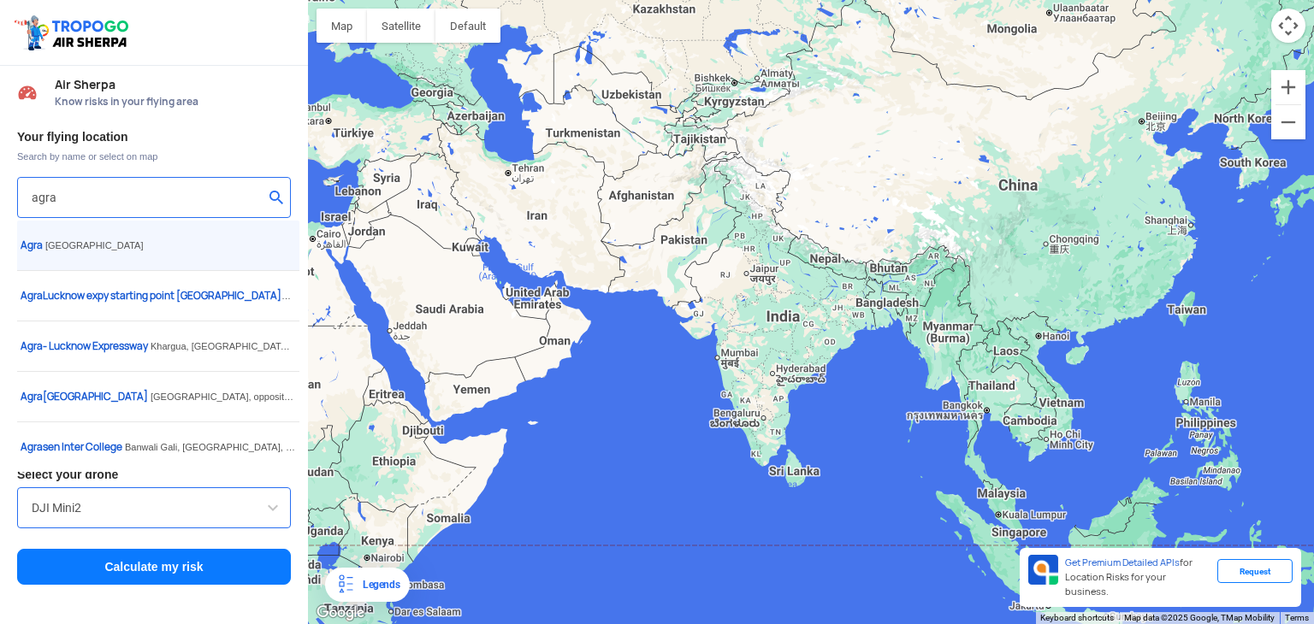 The width and height of the screenshot is (1314, 624). What do you see at coordinates (1288, 122) in the screenshot?
I see `button: Zoom out` at bounding box center [1288, 122].